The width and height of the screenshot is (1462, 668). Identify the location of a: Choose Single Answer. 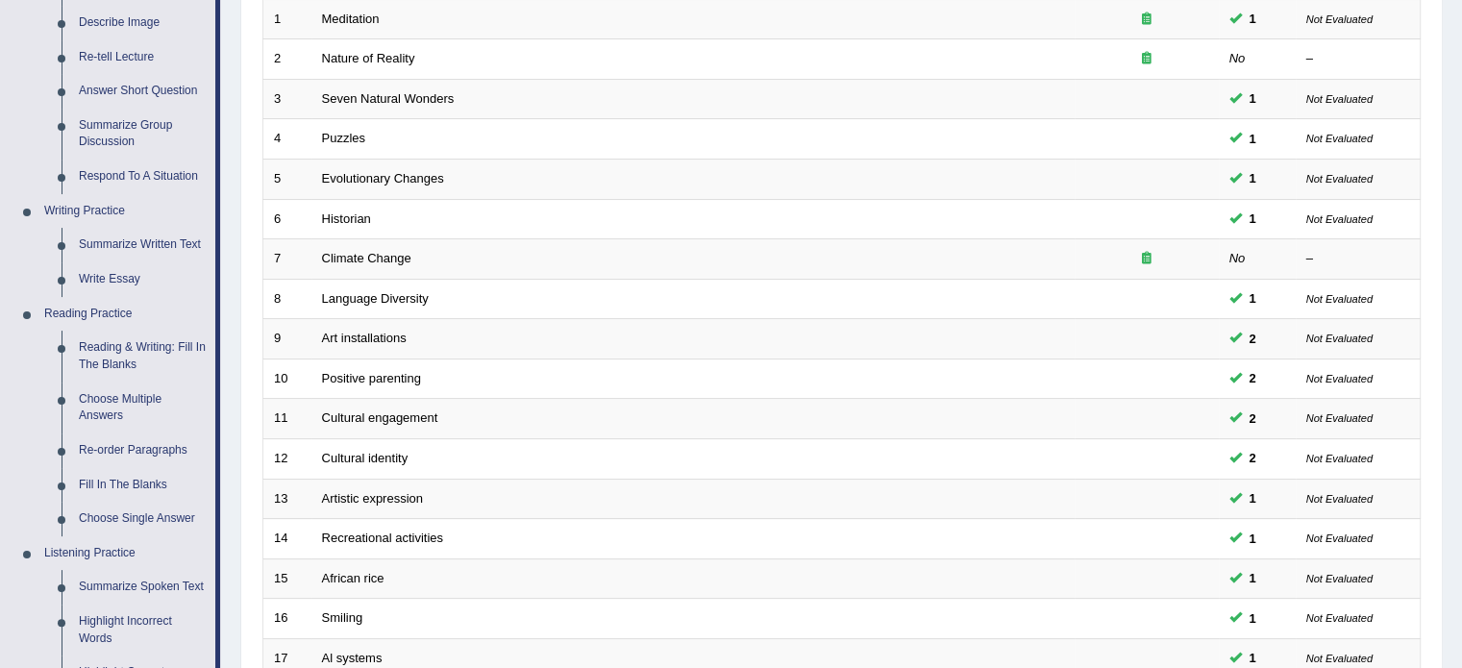
(142, 519).